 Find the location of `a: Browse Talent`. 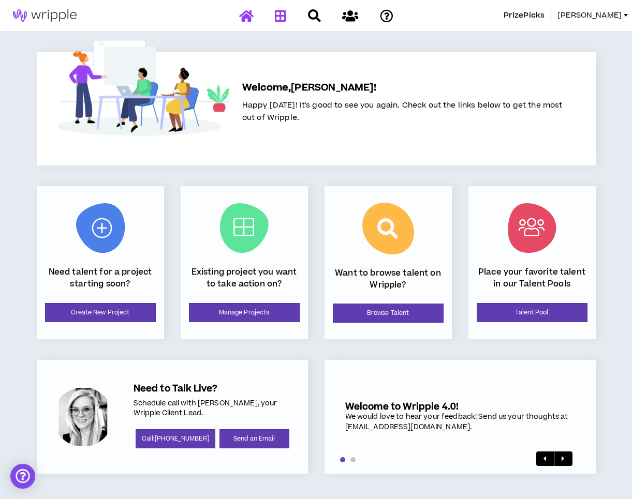

a: Browse Talent is located at coordinates (388, 313).